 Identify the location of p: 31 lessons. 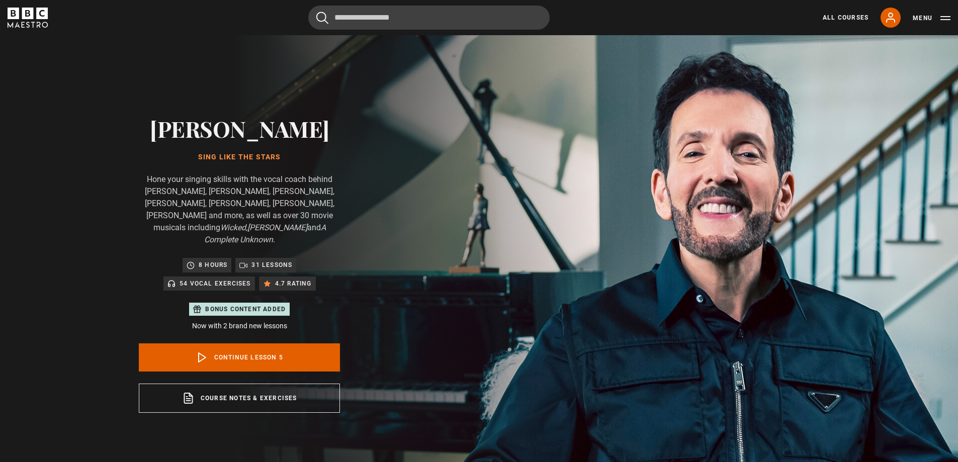
(272, 265).